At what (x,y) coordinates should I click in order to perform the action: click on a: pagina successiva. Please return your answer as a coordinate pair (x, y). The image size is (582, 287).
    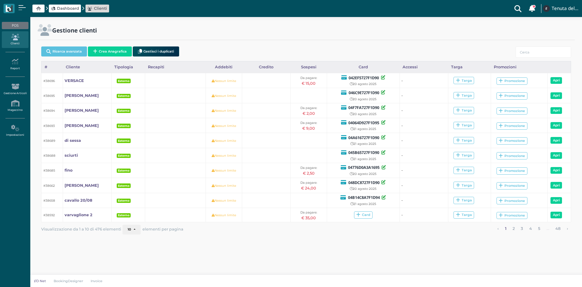
    Looking at the image, I should click on (567, 228).